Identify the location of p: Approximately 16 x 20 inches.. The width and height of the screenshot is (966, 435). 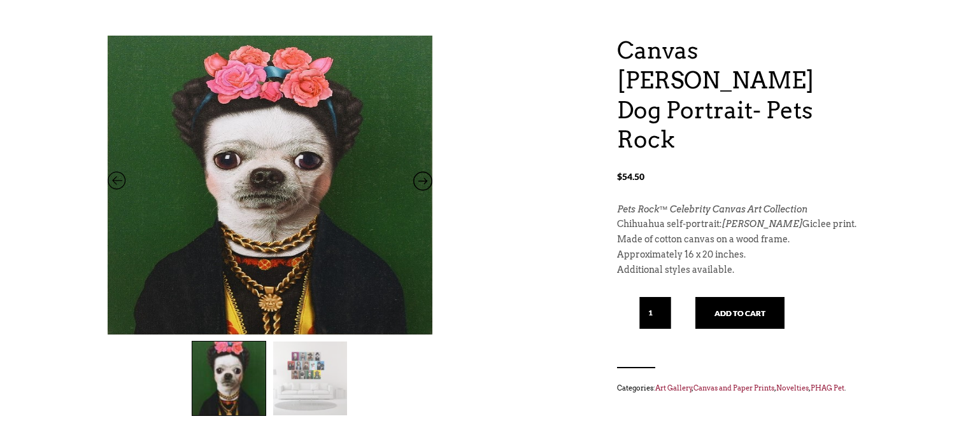
(738, 255).